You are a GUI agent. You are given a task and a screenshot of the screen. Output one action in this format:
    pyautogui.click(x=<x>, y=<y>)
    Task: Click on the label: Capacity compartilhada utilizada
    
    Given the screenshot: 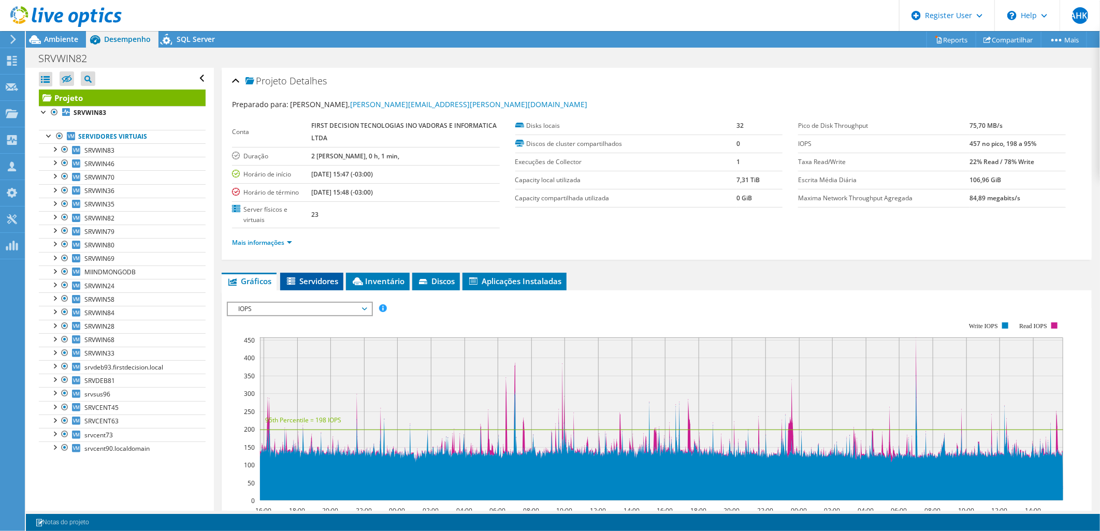 What is the action you would take?
    pyautogui.click(x=626, y=198)
    